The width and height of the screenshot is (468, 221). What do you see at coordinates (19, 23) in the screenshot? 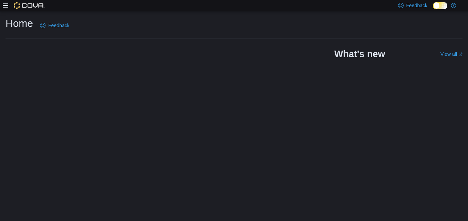
I see `h1: Home` at bounding box center [19, 23].